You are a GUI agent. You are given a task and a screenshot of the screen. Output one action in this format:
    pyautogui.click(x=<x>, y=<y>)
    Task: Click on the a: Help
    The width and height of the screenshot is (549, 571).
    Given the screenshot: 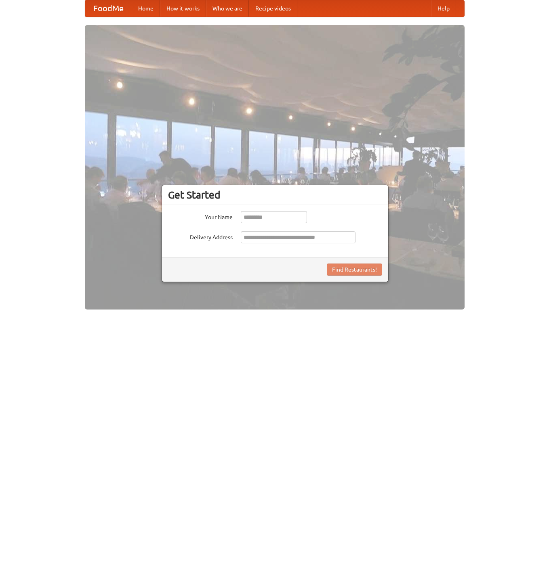 What is the action you would take?
    pyautogui.click(x=443, y=8)
    